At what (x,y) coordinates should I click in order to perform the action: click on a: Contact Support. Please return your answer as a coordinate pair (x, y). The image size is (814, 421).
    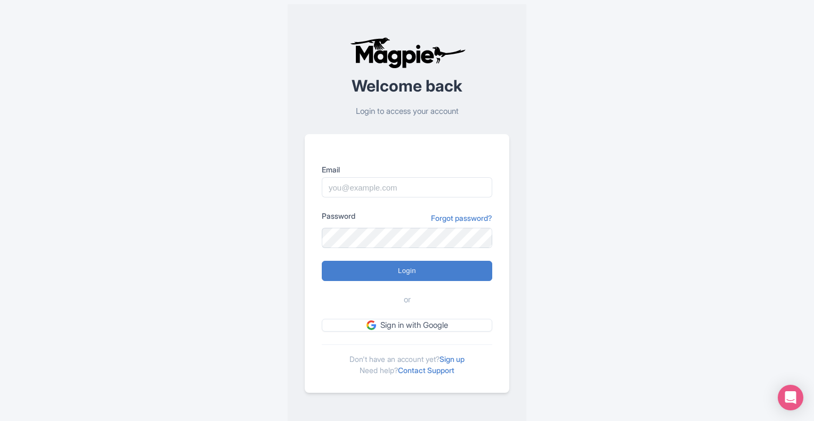
    Looking at the image, I should click on (426, 370).